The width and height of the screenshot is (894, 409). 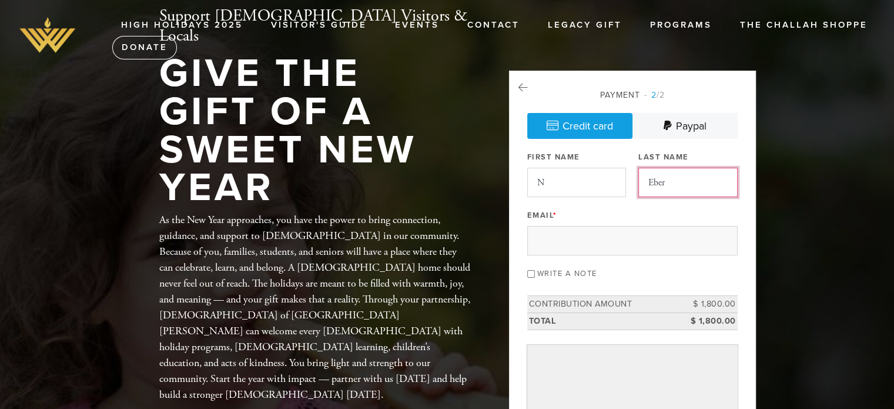 I want to click on div: Payment, so click(x=633, y=95).